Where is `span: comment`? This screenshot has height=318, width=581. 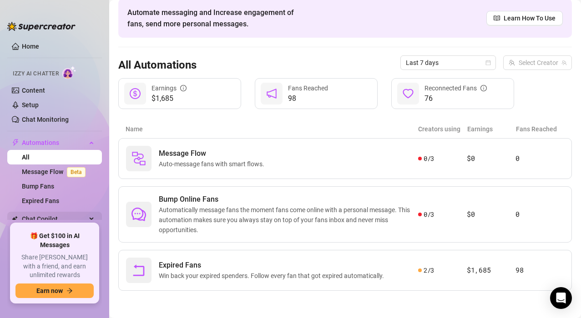
span: comment is located at coordinates (139, 215).